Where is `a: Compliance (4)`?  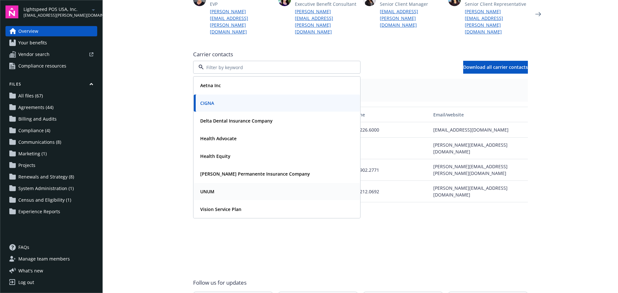 a: Compliance (4) is located at coordinates (51, 131).